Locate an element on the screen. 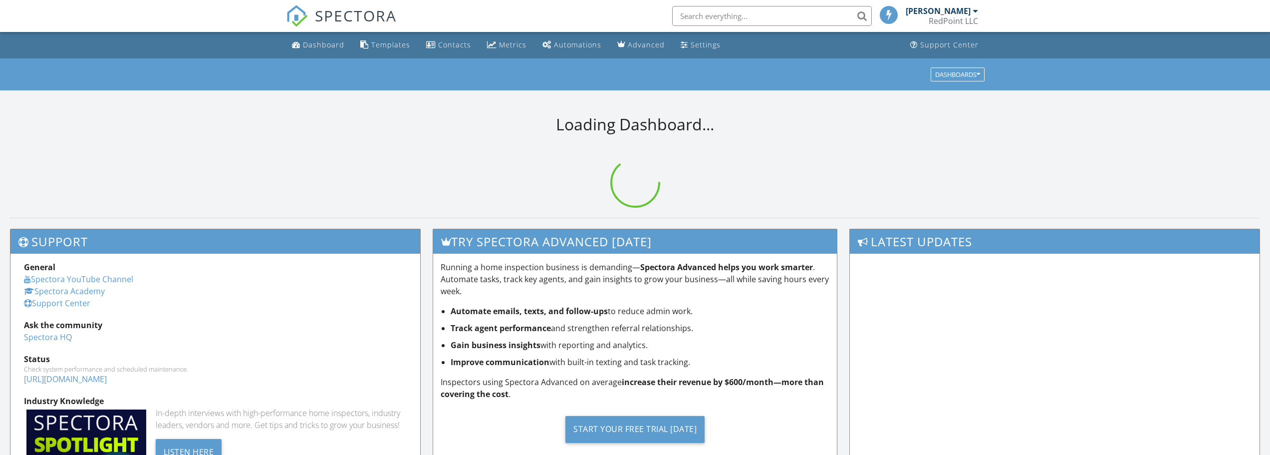 The height and width of the screenshot is (455, 1270). strong: Improve communication is located at coordinates (500, 362).